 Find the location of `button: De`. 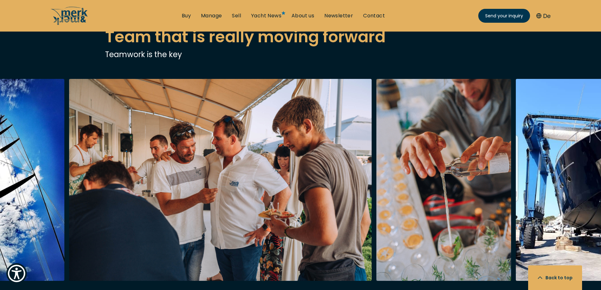

button: De is located at coordinates (543, 16).